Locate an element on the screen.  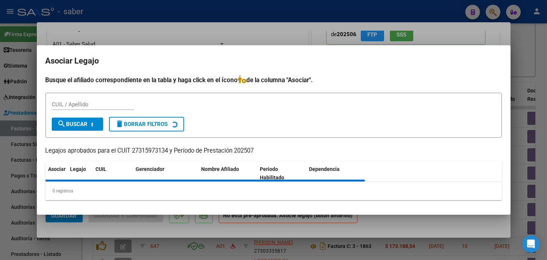
mat-icon: delete is located at coordinates (120, 124).